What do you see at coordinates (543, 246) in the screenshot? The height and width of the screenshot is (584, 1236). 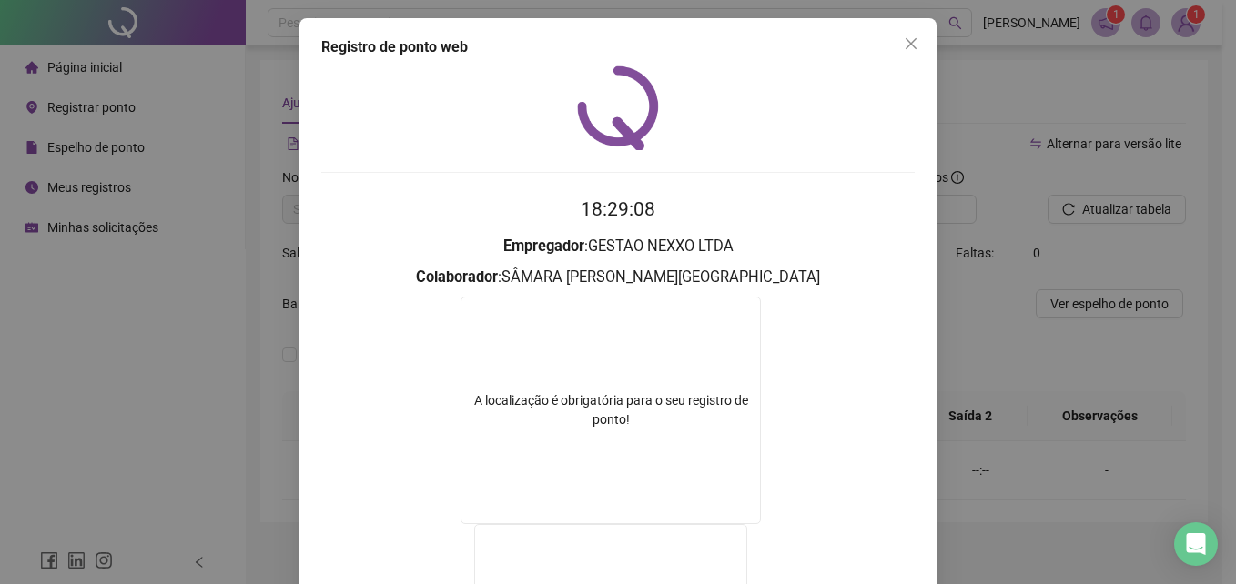 I see `strong: Empregador` at bounding box center [543, 246].